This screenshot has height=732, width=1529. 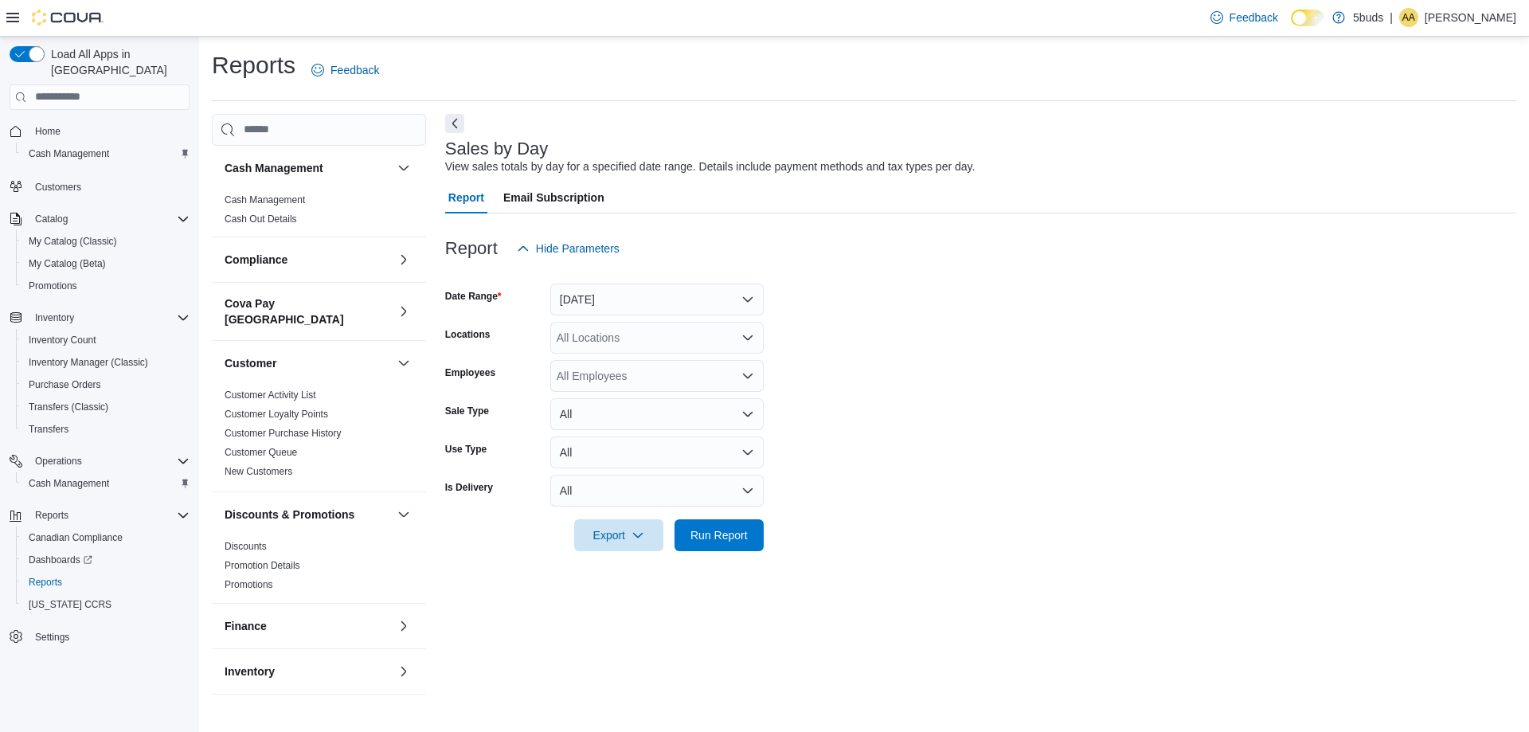 What do you see at coordinates (106, 264) in the screenshot?
I see `button: My Catalog (Beta)` at bounding box center [106, 264].